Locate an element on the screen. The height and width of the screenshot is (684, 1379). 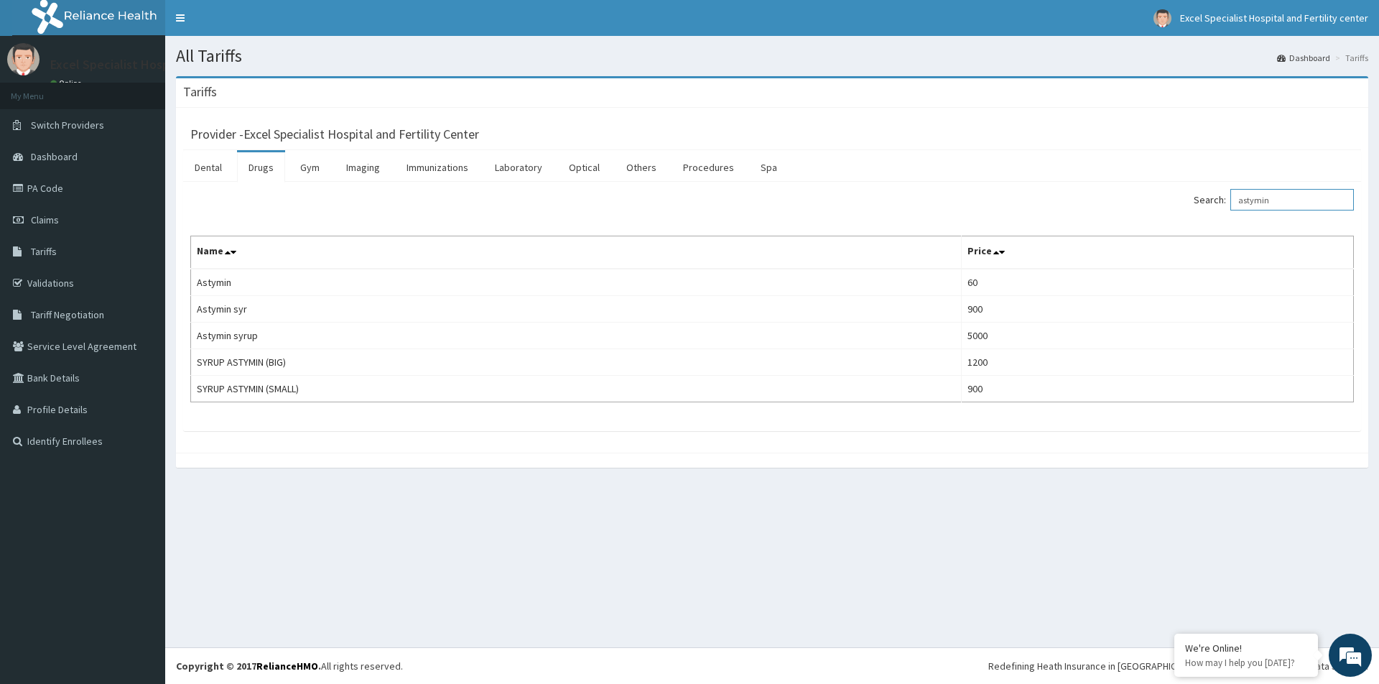
td: SYRUP ASTYMIN (SMALL) is located at coordinates (576, 389).